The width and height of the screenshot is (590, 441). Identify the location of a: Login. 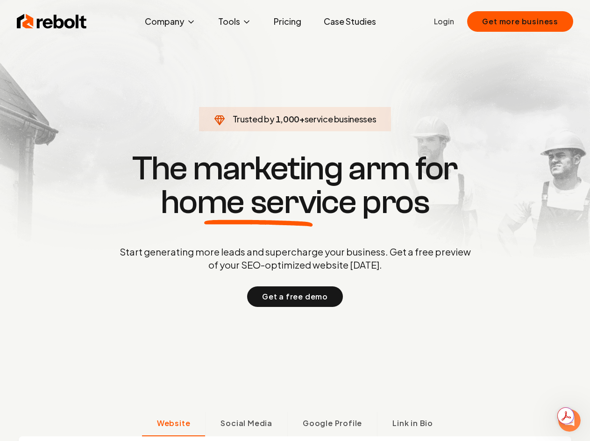
(444, 21).